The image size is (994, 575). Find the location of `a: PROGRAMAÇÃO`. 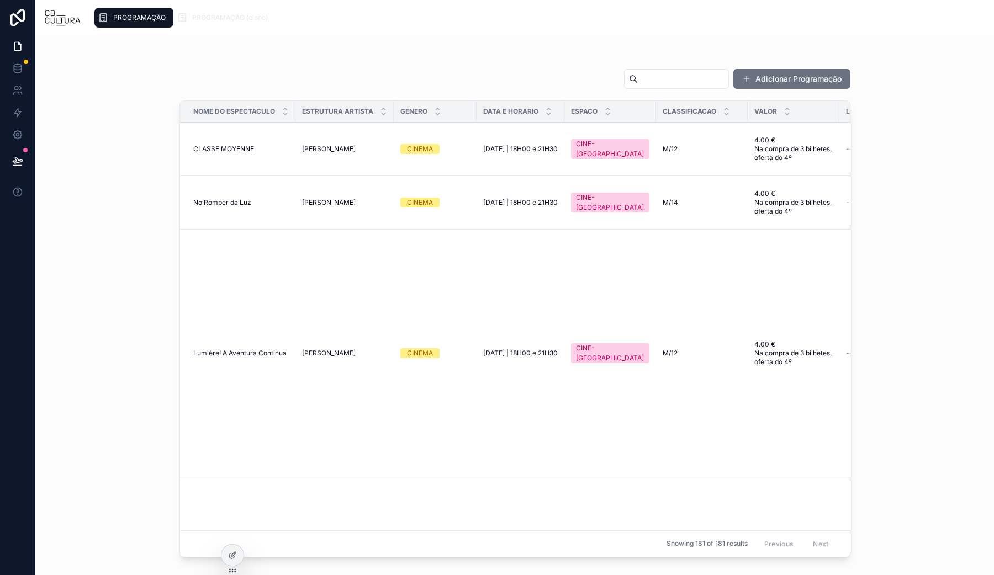

a: PROGRAMAÇÃO is located at coordinates (134, 18).